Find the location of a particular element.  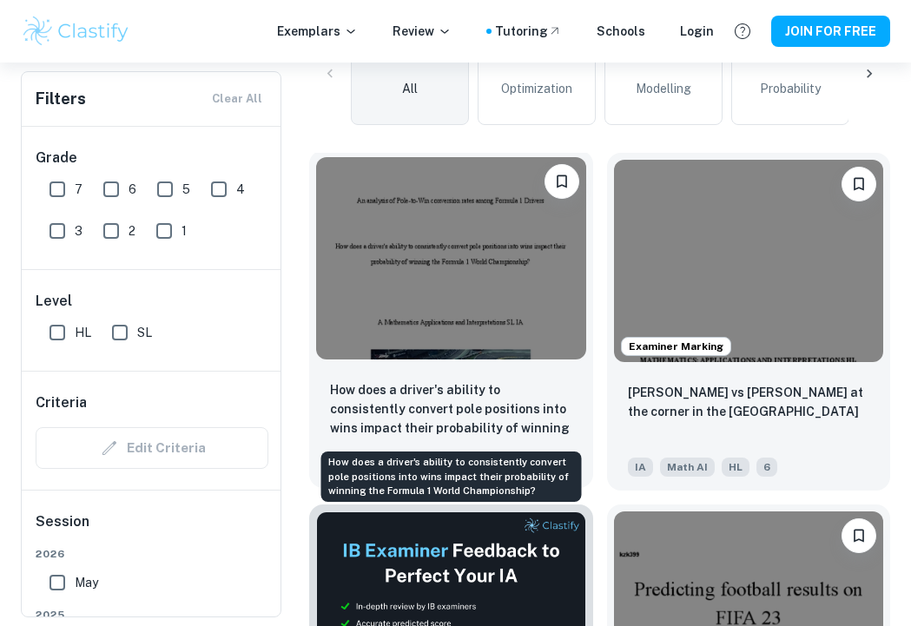

p: Exemplars is located at coordinates (317, 31).